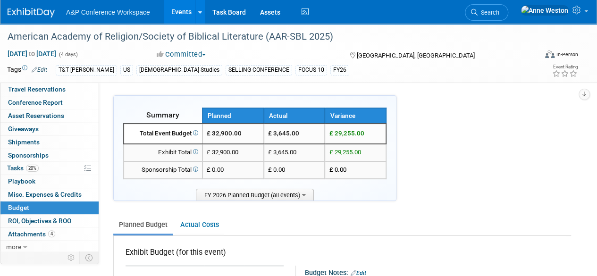 The width and height of the screenshot is (597, 276). Describe the element at coordinates (50, 181) in the screenshot. I see `a: Playbook` at that location.